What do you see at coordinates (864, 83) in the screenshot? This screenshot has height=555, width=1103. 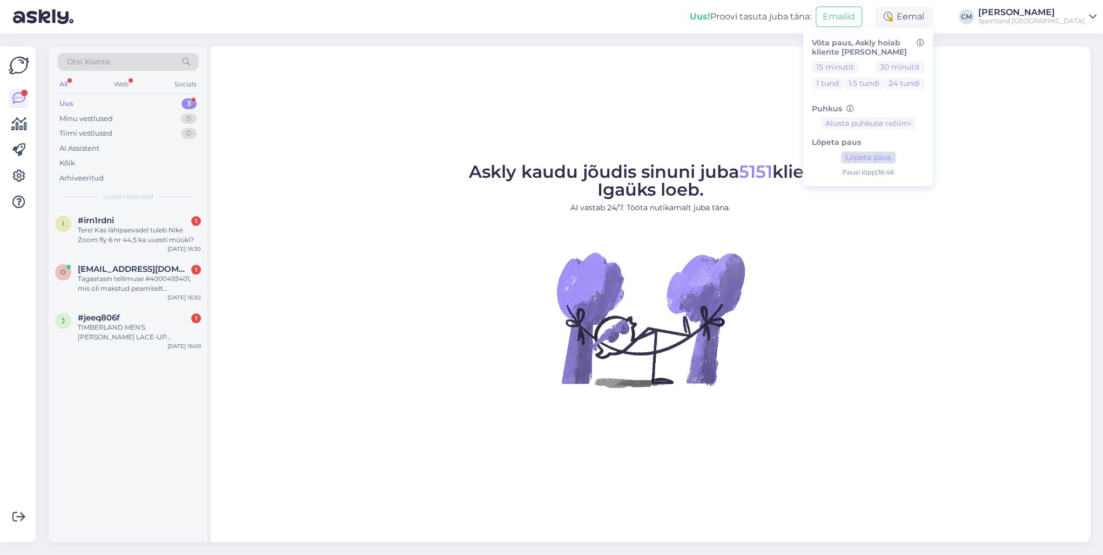 I see `button: 1.5 tundi` at bounding box center [864, 83].